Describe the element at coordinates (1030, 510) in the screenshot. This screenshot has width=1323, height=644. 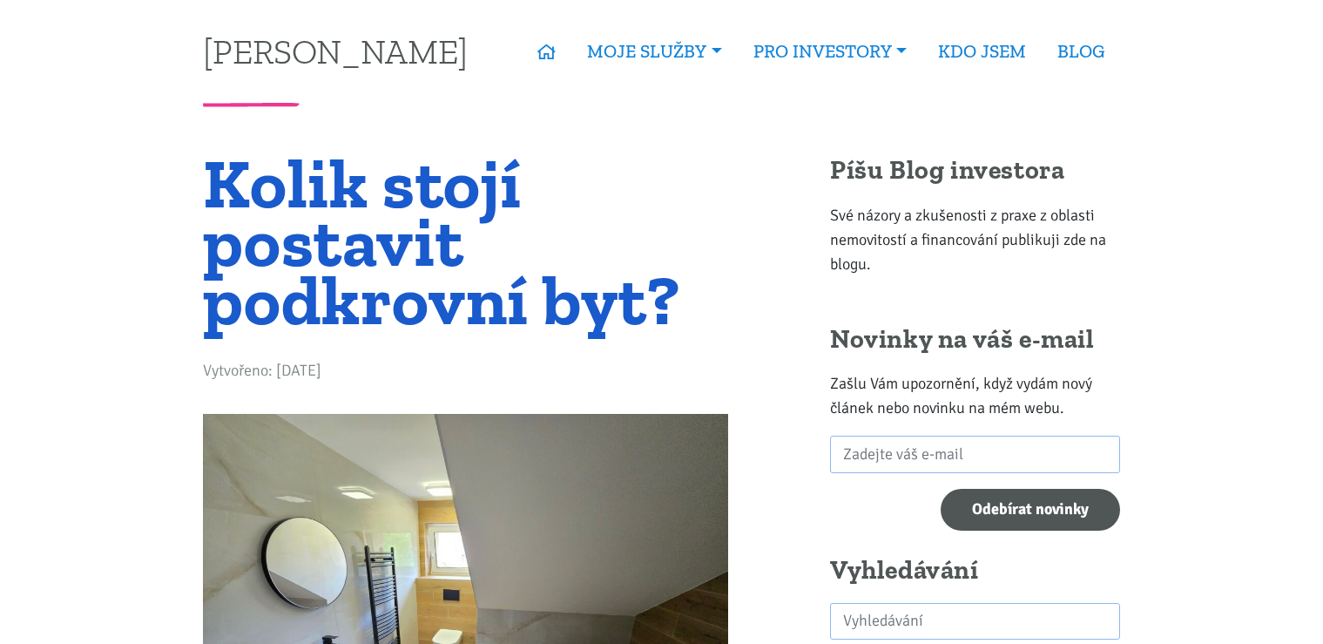
I see `input: Odebírat novinky` at that location.